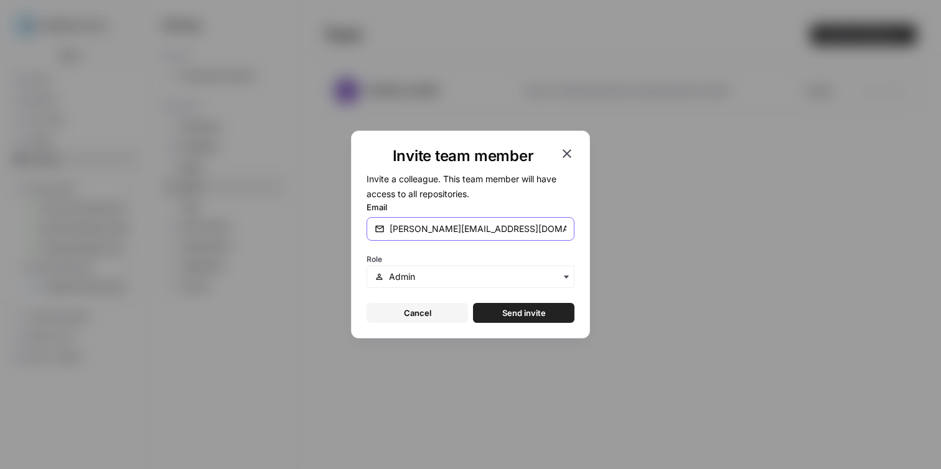 The width and height of the screenshot is (941, 469). What do you see at coordinates (524, 313) in the screenshot?
I see `span: Send invite` at bounding box center [524, 313].